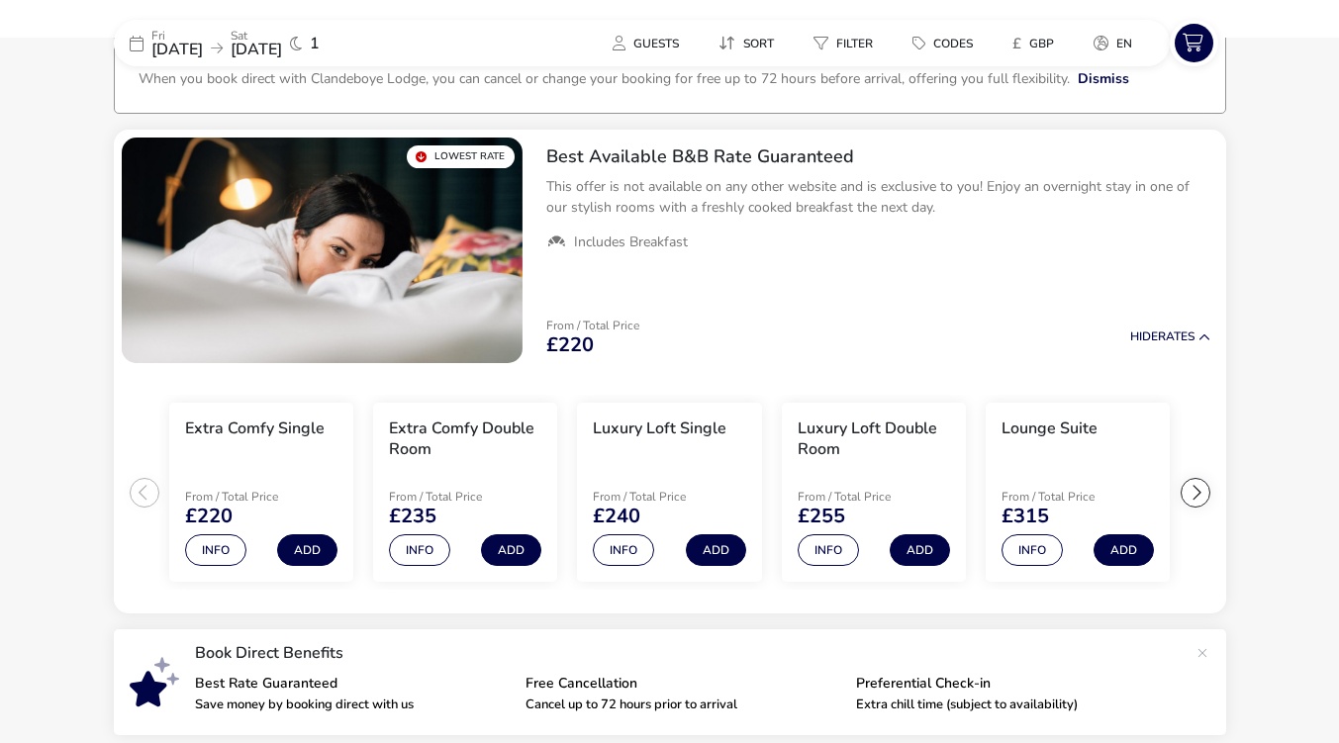 The height and width of the screenshot is (743, 1339). What do you see at coordinates (254, 429) in the screenshot?
I see `h3: Extra Comfy Single` at bounding box center [254, 429].